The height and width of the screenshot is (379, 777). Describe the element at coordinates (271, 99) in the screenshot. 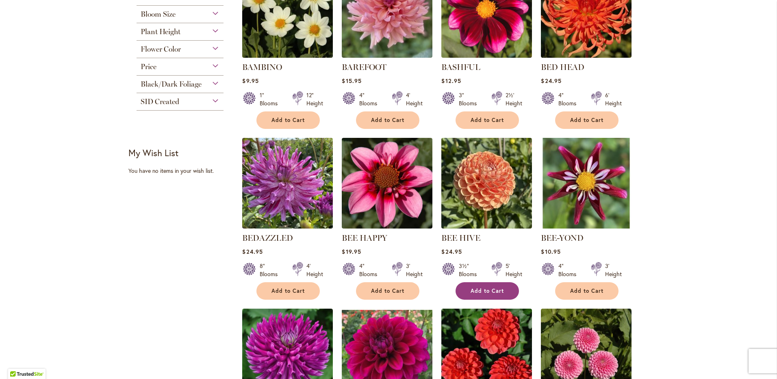

I see `div: 1" Blooms` at that location.